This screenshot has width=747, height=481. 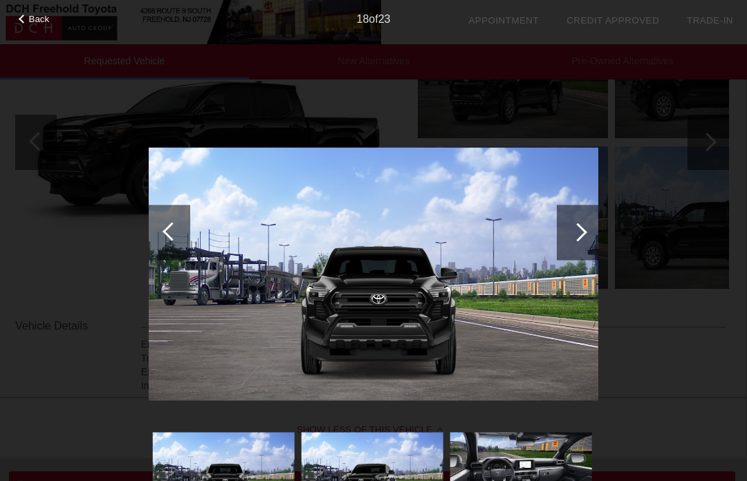 I want to click on span: Back, so click(x=39, y=19).